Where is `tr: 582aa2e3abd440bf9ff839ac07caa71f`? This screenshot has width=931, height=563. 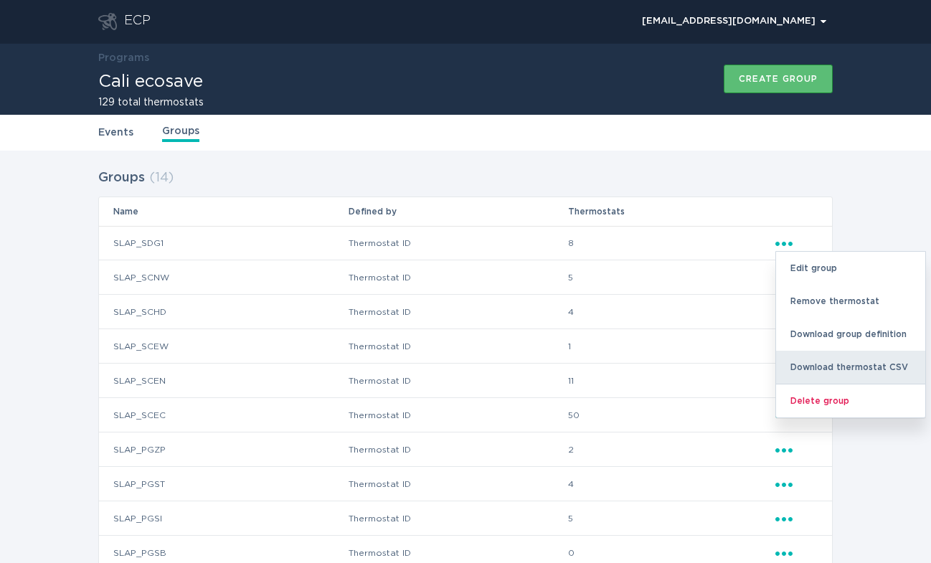
tr: 582aa2e3abd440bf9ff839ac07caa71f is located at coordinates (466, 415).